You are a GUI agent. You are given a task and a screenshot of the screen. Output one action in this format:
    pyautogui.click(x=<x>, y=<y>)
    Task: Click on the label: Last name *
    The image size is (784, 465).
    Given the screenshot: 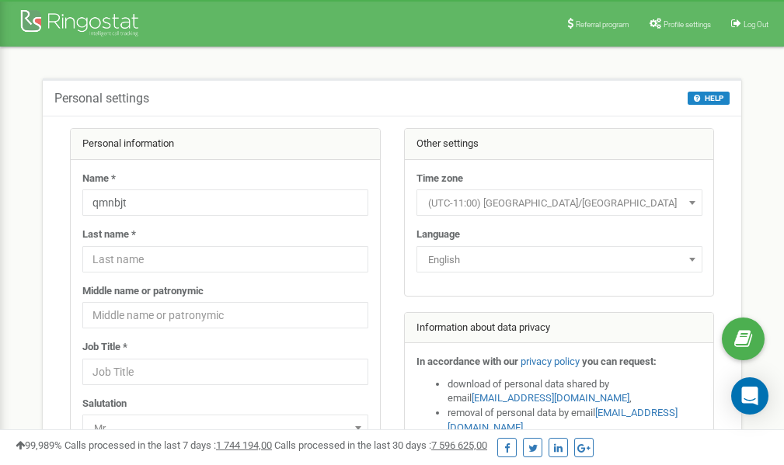 What is the action you would take?
    pyautogui.click(x=109, y=235)
    